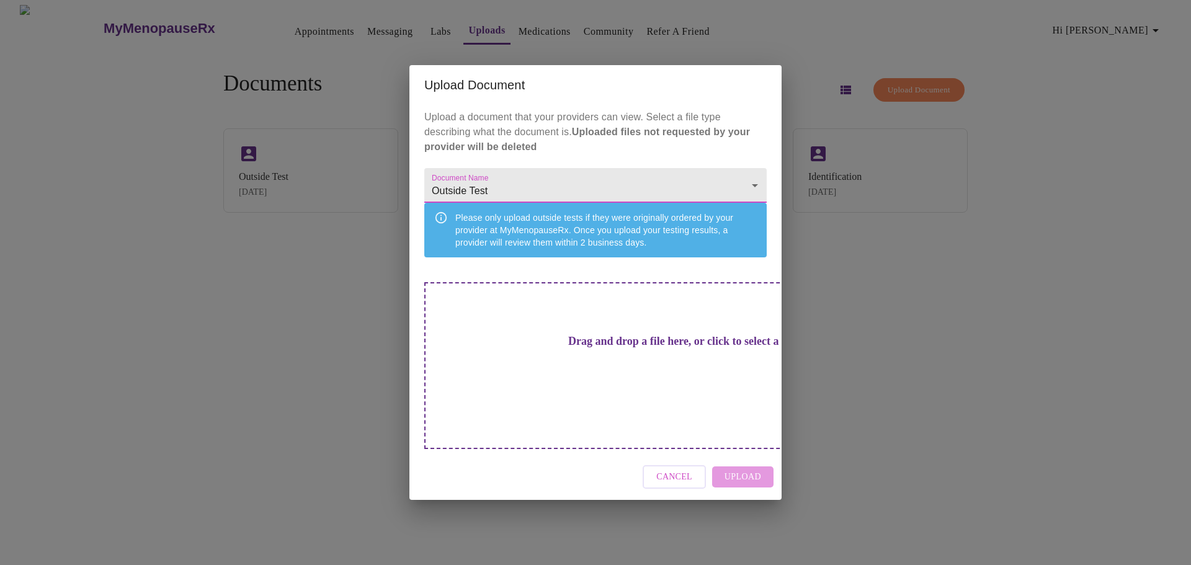 The image size is (1191, 565). Describe the element at coordinates (595, 132) in the screenshot. I see `p: Upload a document that your providers can view. Select a file type describing what the document is.` at that location.